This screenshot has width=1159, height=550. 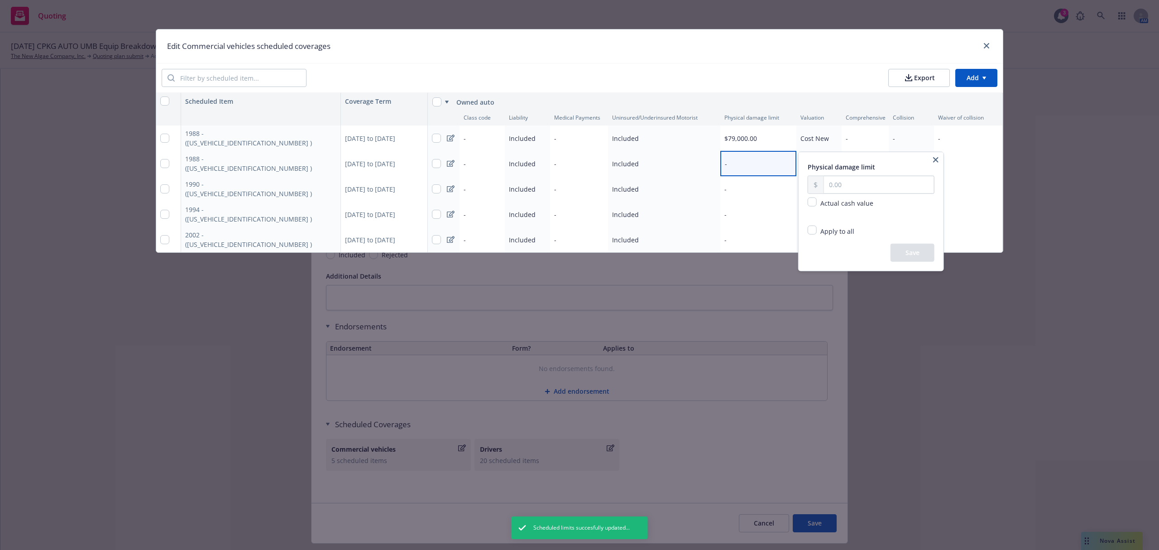 I want to click on svg: clear selection, so click(x=688, y=179).